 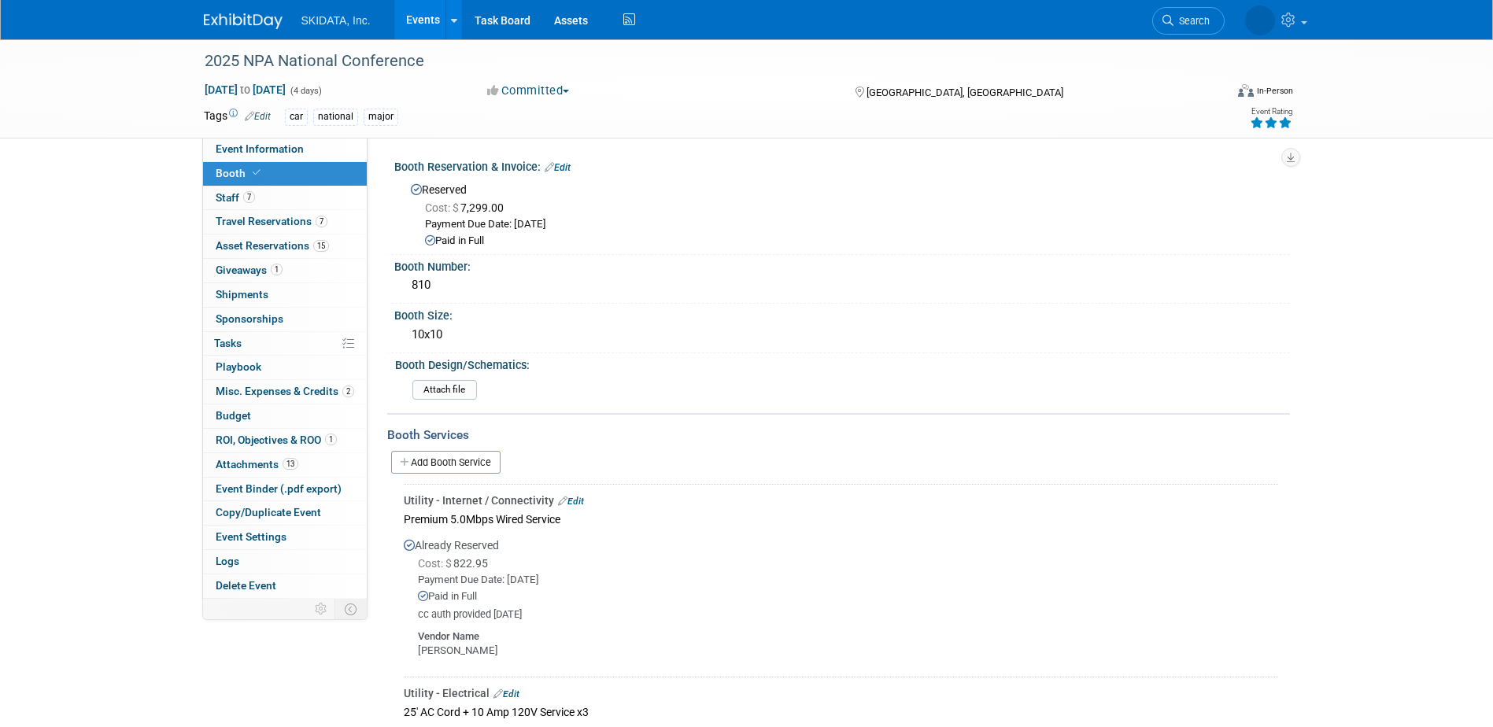 What do you see at coordinates (348, 391) in the screenshot?
I see `span: 2` at bounding box center [348, 391].